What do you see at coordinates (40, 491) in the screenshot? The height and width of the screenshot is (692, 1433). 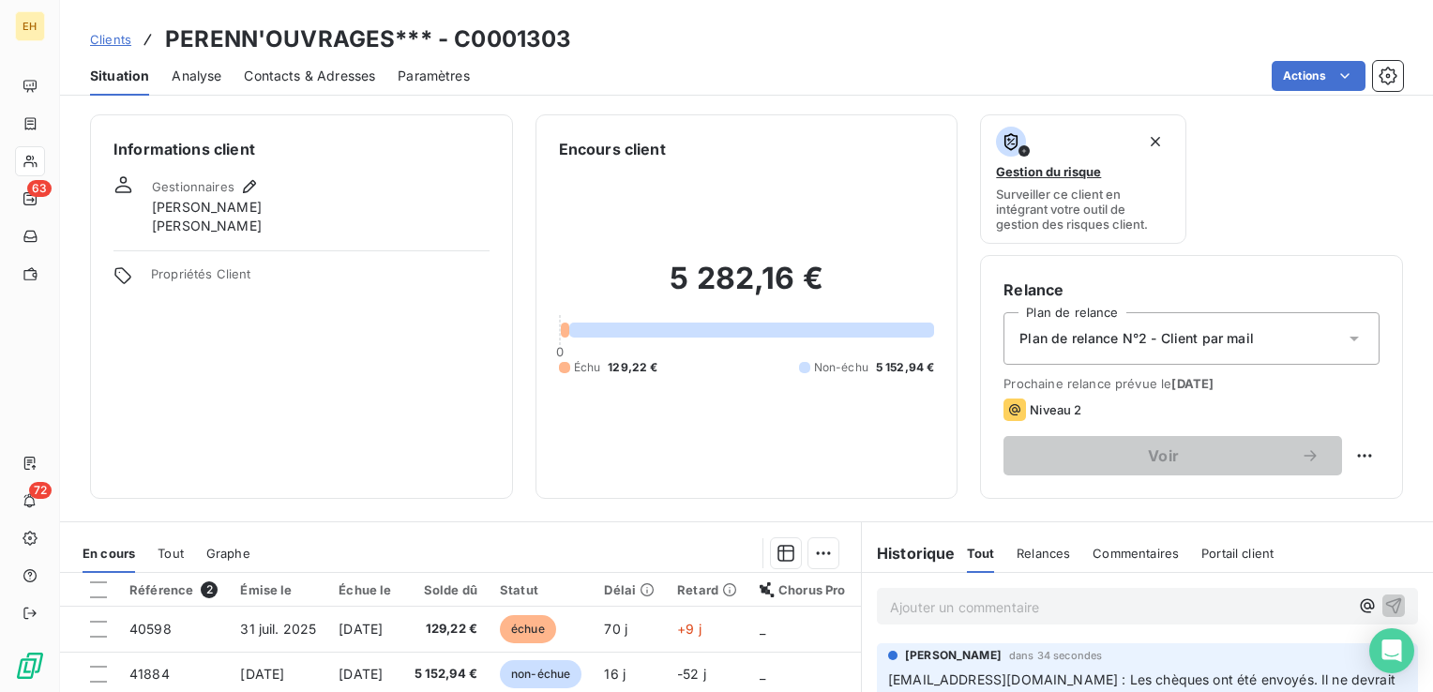 I see `span: 72` at bounding box center [40, 491].